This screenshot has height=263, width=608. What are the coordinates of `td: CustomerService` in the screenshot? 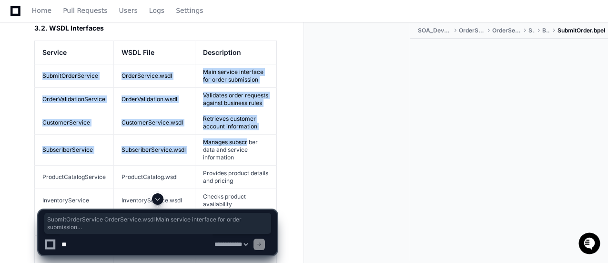 It's located at (74, 123).